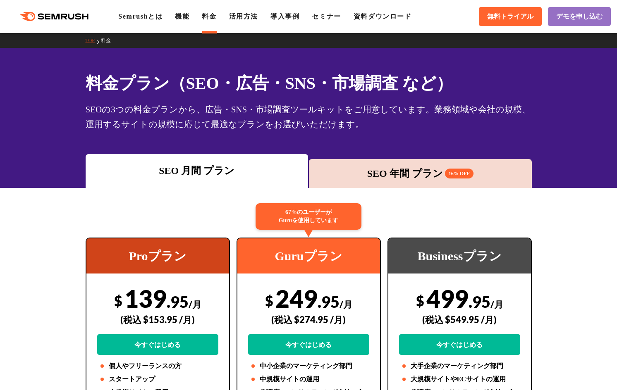 This screenshot has height=390, width=617. Describe the element at coordinates (420, 174) in the screenshot. I see `div: SEO 年間 プラン` at that location.